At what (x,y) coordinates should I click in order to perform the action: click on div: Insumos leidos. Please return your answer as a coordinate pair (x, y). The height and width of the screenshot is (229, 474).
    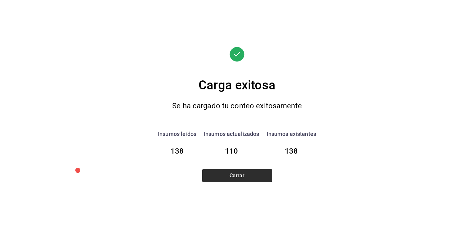
    Looking at the image, I should click on (177, 134).